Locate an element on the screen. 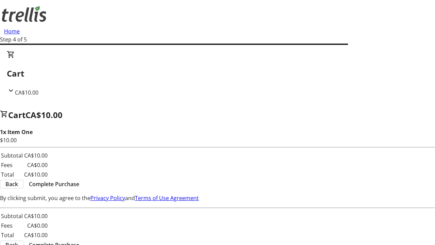 The height and width of the screenshot is (245, 435). span: Back is located at coordinates (12, 184).